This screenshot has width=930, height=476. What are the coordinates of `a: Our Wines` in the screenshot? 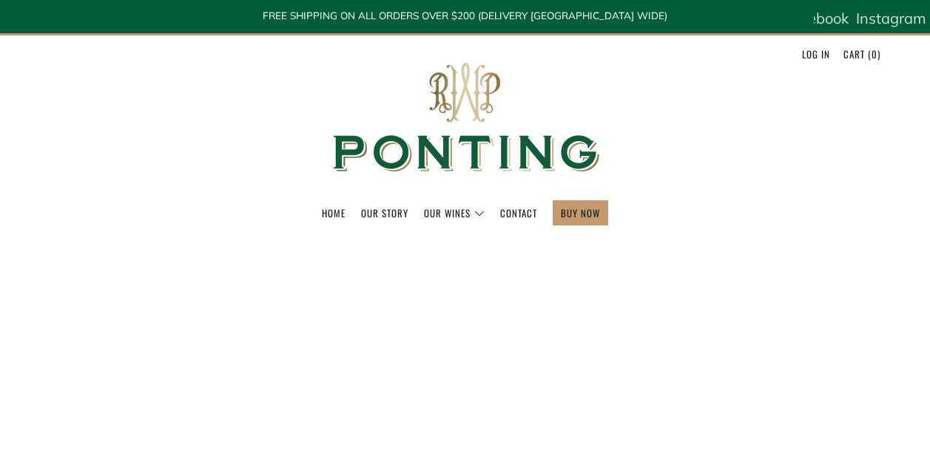 It's located at (454, 213).